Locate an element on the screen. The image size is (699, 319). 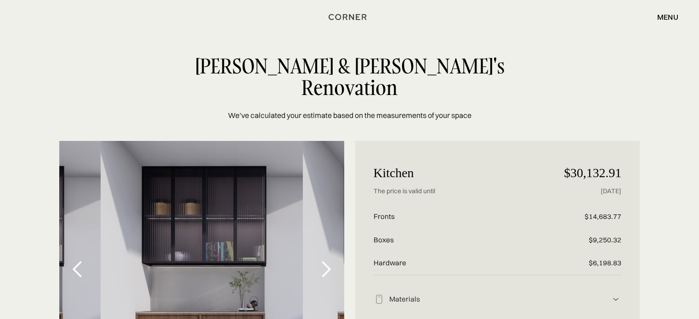
p: $30,132.91 is located at coordinates (580, 173).